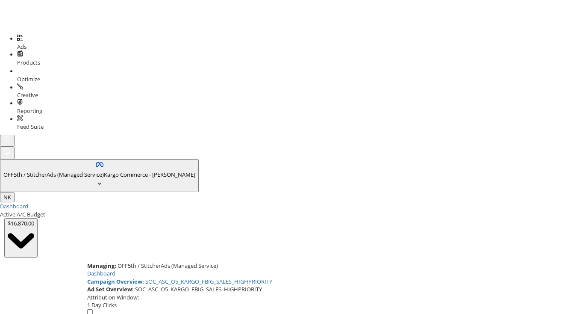 This screenshot has width=571, height=314. What do you see at coordinates (30, 111) in the screenshot?
I see `span: Reporting` at bounding box center [30, 111].